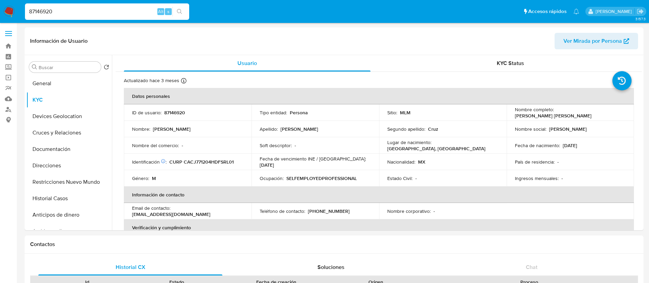 This screenshot has width=649, height=283. What do you see at coordinates (298, 112) in the screenshot?
I see `p: Persona` at bounding box center [298, 112].